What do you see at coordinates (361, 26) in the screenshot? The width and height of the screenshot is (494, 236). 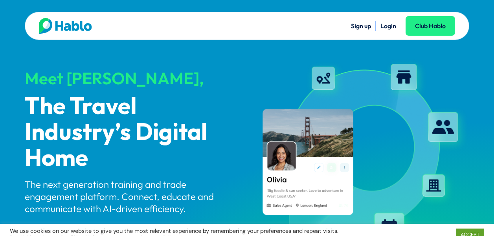 I see `a: Sign up` at bounding box center [361, 26].